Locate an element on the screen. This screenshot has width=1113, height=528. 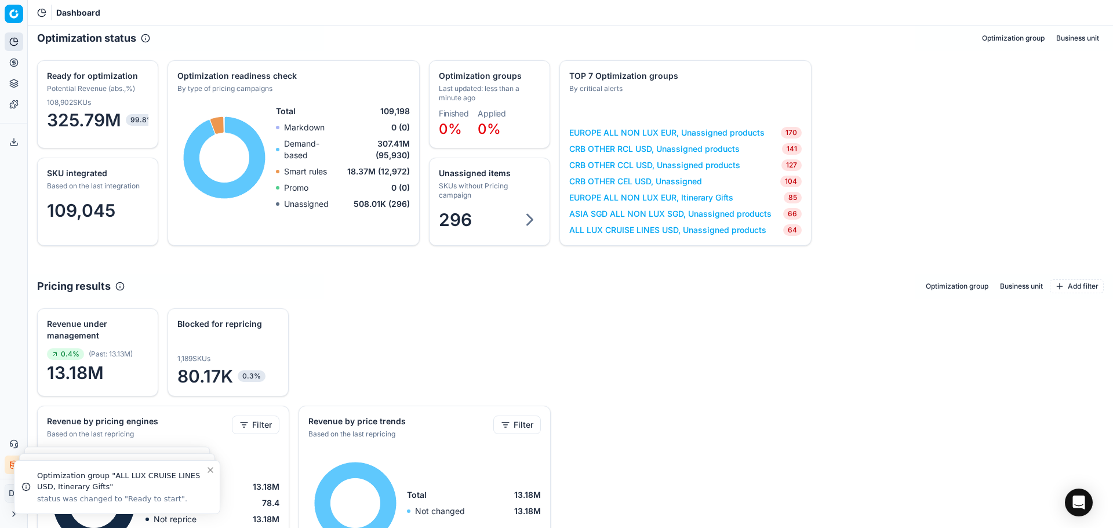
span: 0.4% is located at coordinates (66, 354).